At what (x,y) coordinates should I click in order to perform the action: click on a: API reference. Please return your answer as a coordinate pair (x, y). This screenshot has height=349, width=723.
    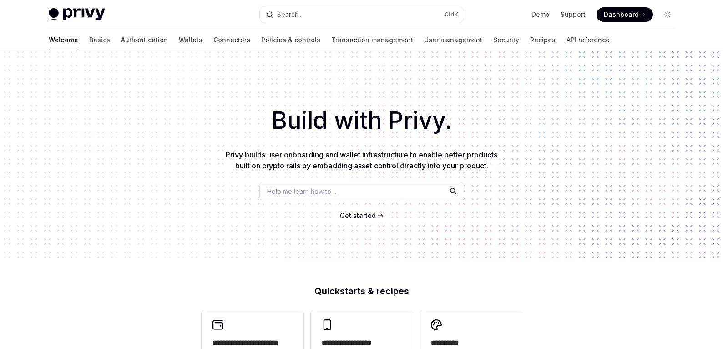
    Looking at the image, I should click on (588, 40).